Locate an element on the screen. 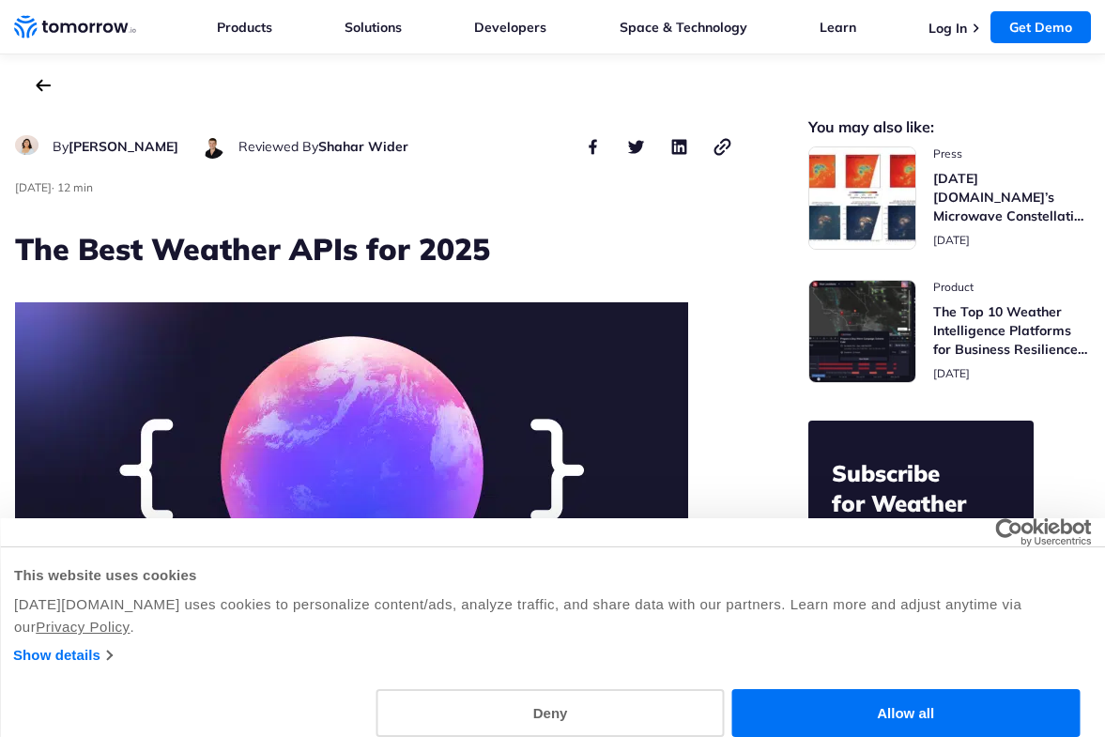  a: Space & Technology is located at coordinates (684, 27).